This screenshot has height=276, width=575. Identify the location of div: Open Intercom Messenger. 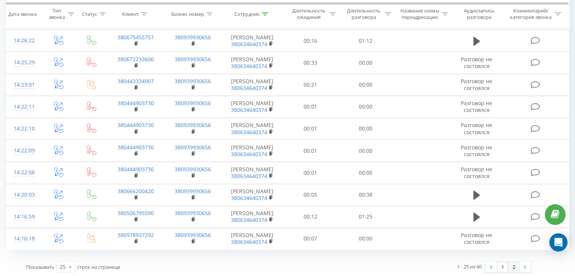
(559, 242).